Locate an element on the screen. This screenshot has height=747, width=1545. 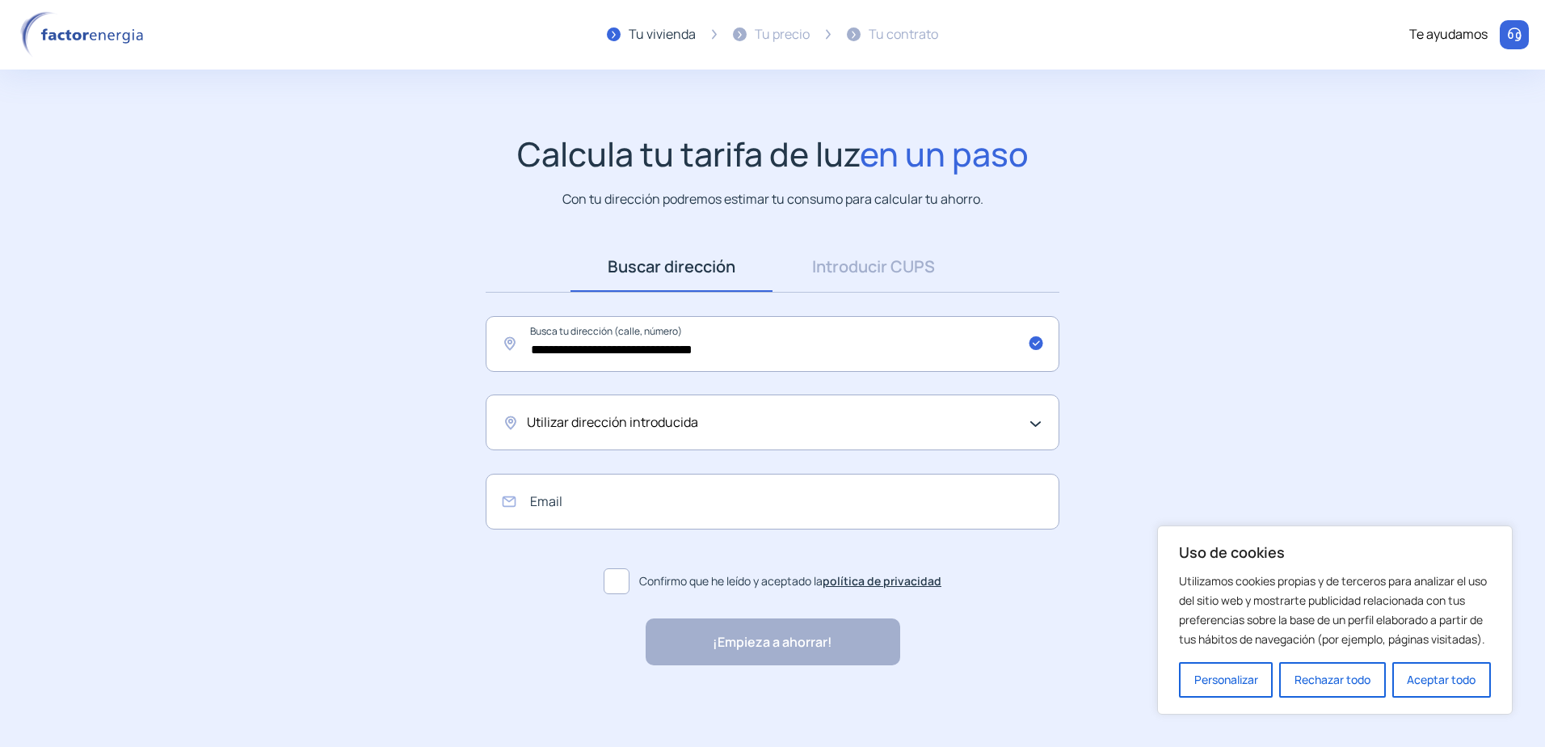
span: Confirmo que he leído y aceptado la is located at coordinates (790, 581).